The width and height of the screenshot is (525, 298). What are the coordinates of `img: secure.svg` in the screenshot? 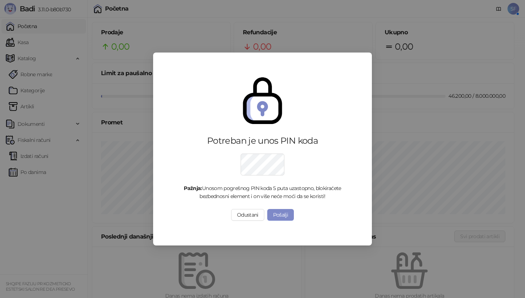 It's located at (263, 101).